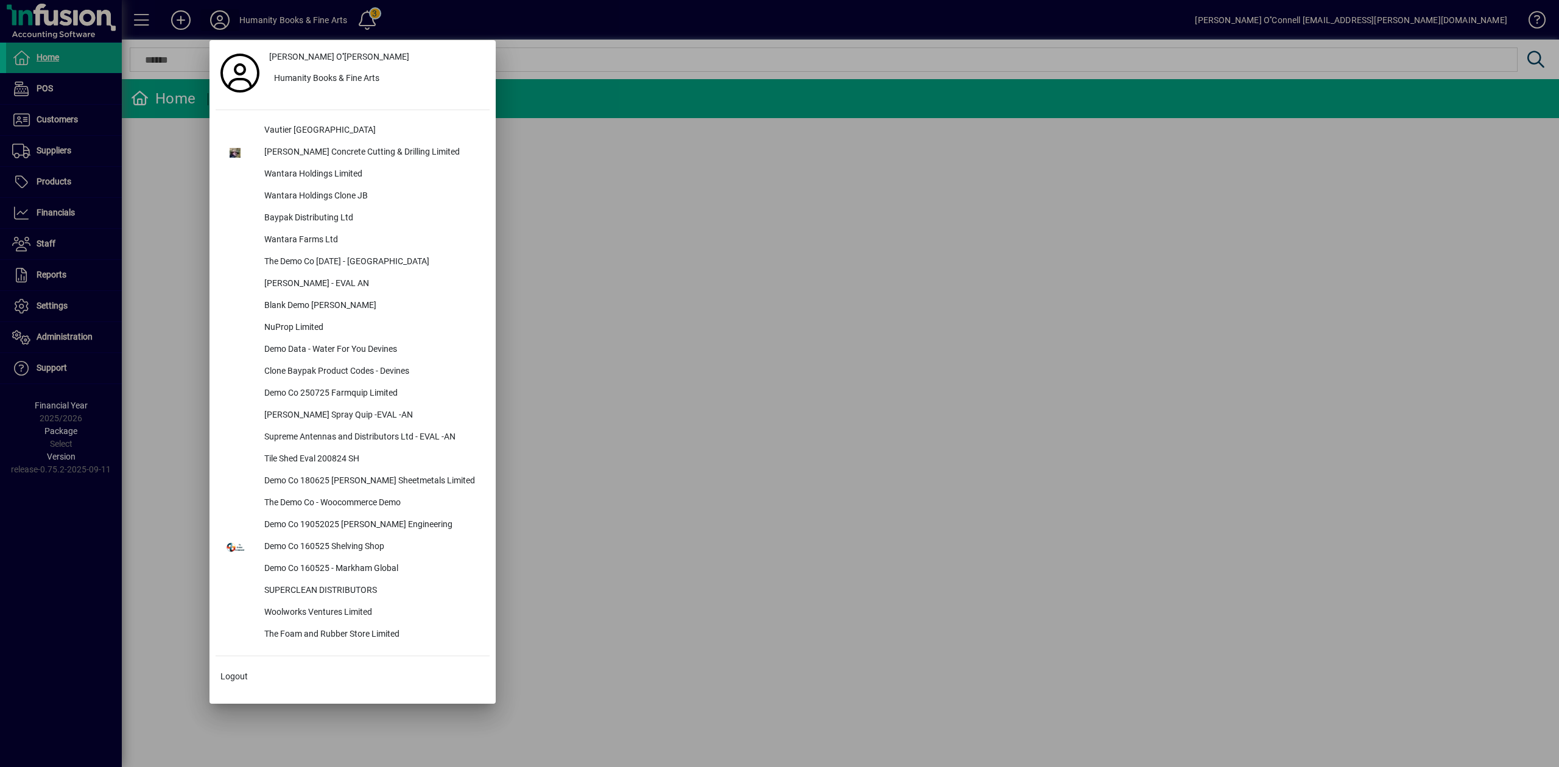 Image resolution: width=1559 pixels, height=767 pixels. I want to click on div: Demo Co 160525 Shelving Shop, so click(372, 547).